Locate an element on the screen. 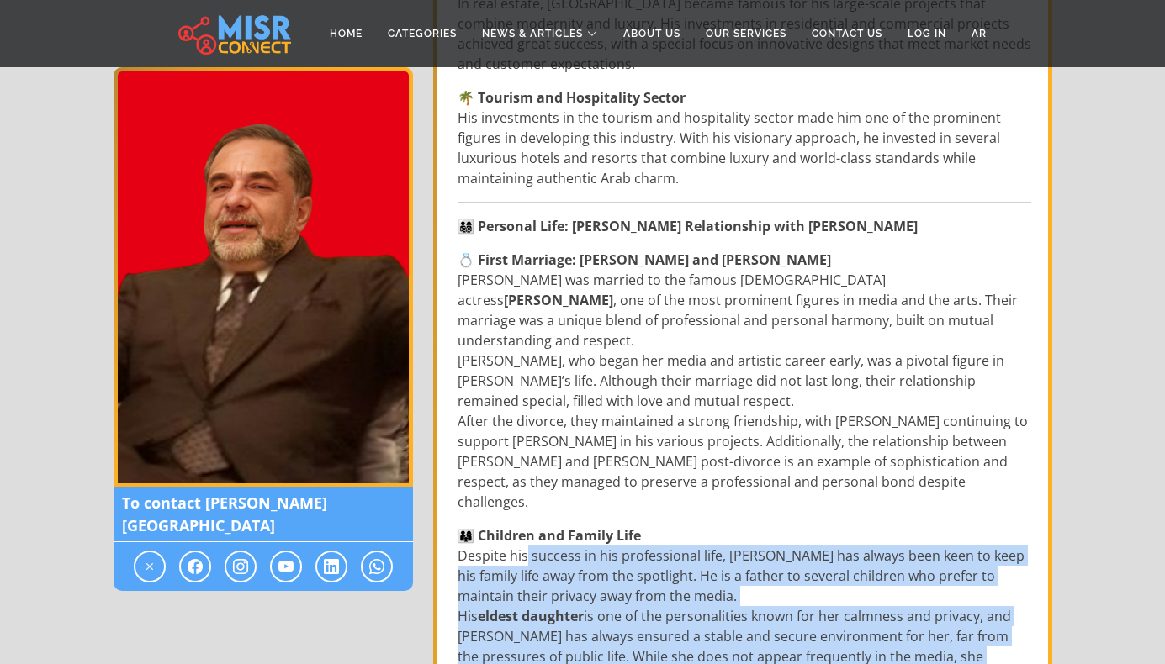 The height and width of the screenshot is (664, 1165). a: Categories is located at coordinates (422, 34).